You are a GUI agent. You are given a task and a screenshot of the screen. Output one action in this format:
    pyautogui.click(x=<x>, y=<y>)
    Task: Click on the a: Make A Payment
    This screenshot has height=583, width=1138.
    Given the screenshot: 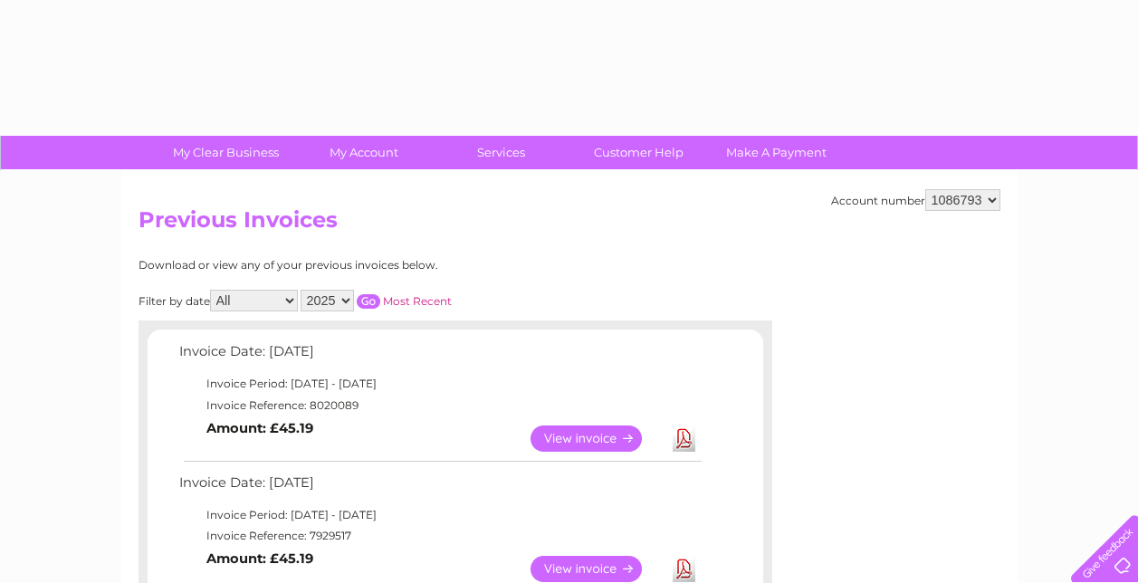 What is the action you would take?
    pyautogui.click(x=776, y=152)
    